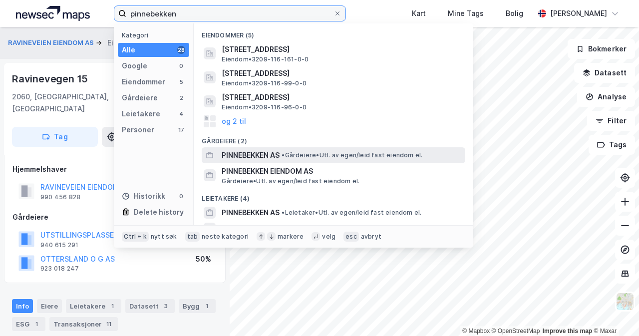  What do you see at coordinates (109, 324) in the screenshot?
I see `div: 11` at bounding box center [109, 324].